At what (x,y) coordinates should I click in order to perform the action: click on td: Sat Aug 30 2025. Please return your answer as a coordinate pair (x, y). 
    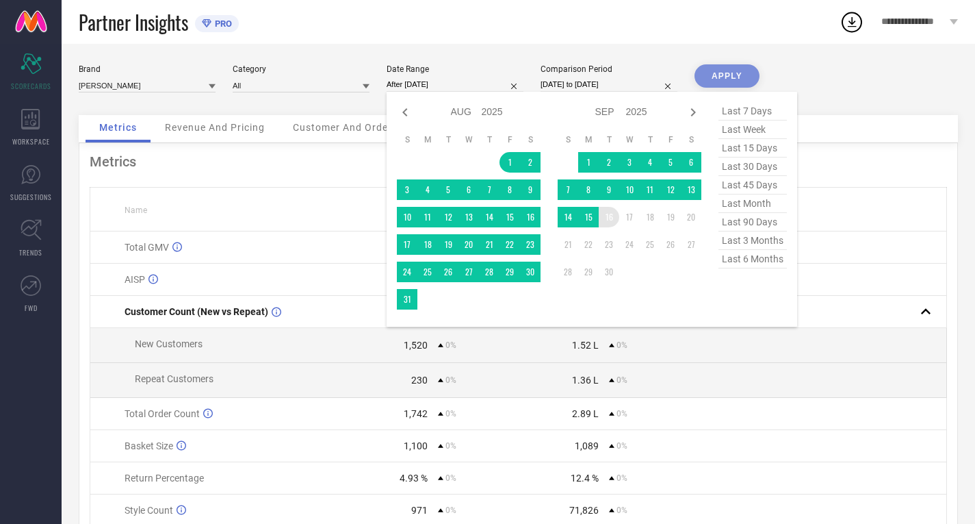
    Looking at the image, I should click on (530, 272).